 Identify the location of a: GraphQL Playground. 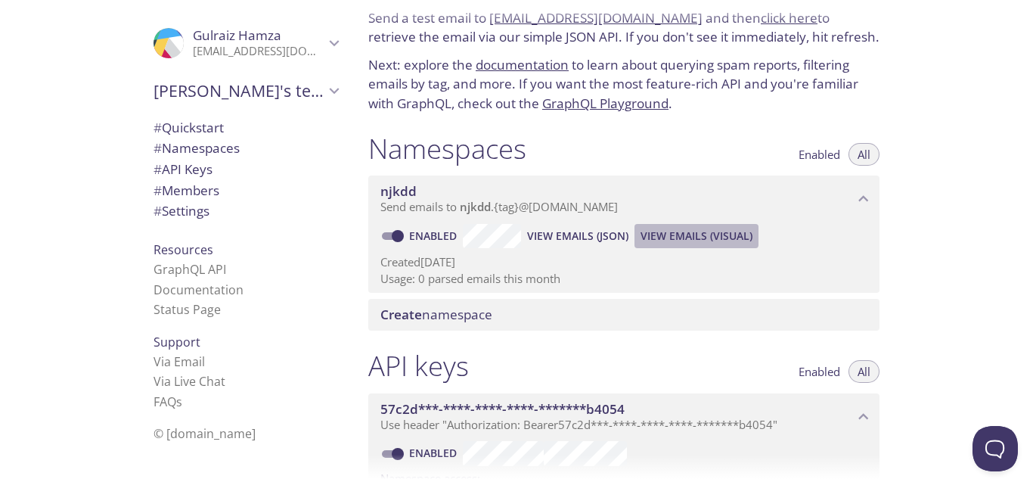
(605, 103).